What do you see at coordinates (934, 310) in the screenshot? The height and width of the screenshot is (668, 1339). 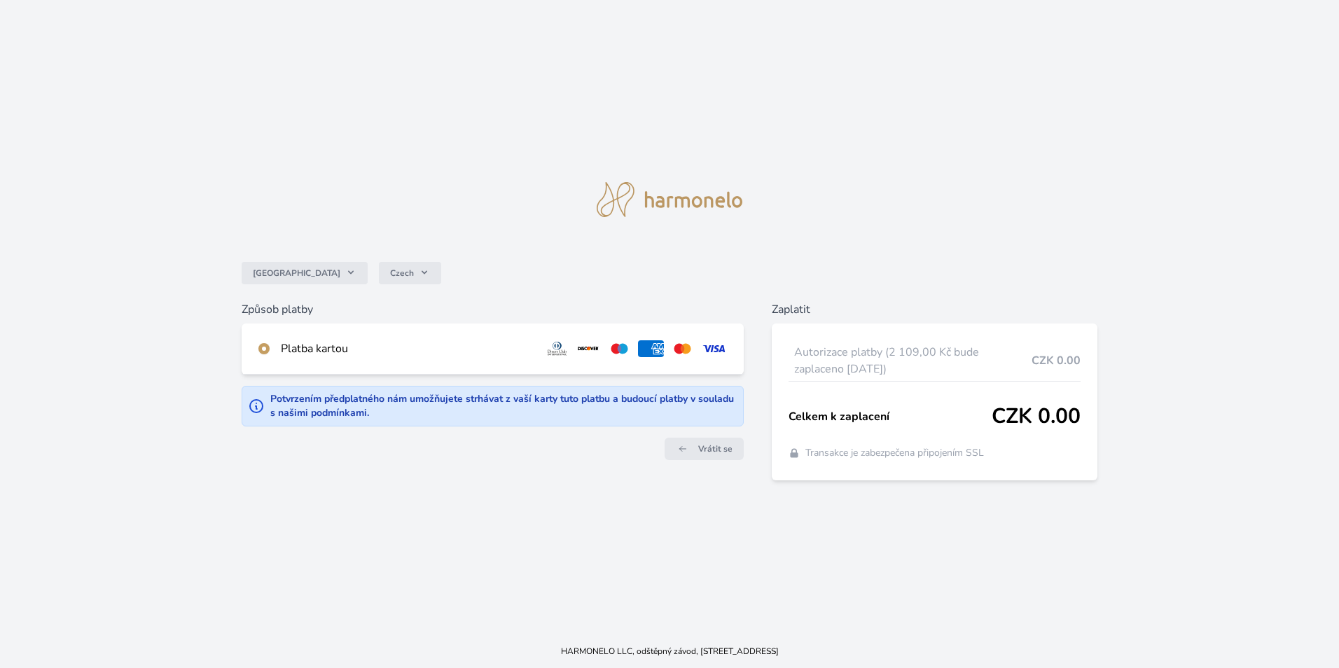 I see `h6: Zaplatit` at bounding box center [934, 310].